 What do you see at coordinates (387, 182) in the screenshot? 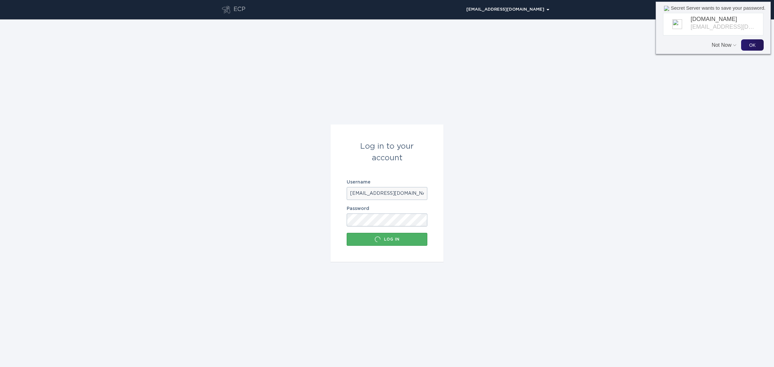
I see `label: Username` at bounding box center [387, 182].